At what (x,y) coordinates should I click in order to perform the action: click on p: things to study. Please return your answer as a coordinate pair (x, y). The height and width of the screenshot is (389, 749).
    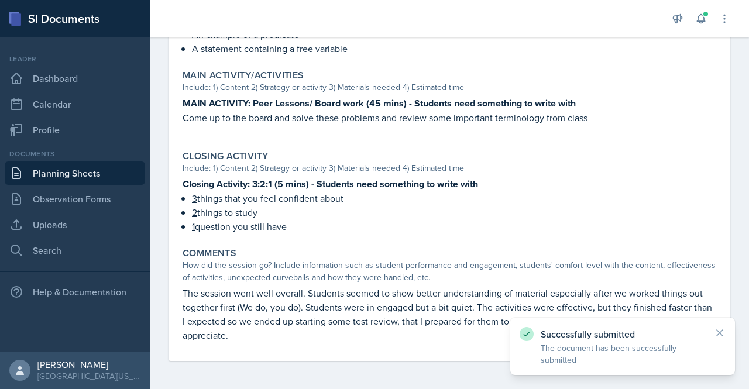
    Looking at the image, I should click on (454, 212).